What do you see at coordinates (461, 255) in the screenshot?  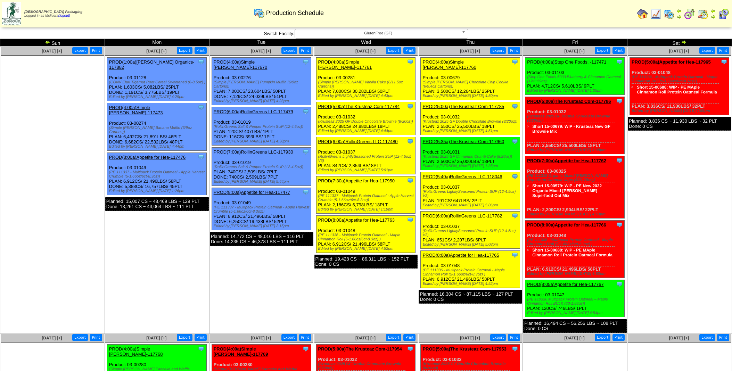 I see `a: PROD(8:00a)Appetite for Hea-117765` at bounding box center [461, 255].